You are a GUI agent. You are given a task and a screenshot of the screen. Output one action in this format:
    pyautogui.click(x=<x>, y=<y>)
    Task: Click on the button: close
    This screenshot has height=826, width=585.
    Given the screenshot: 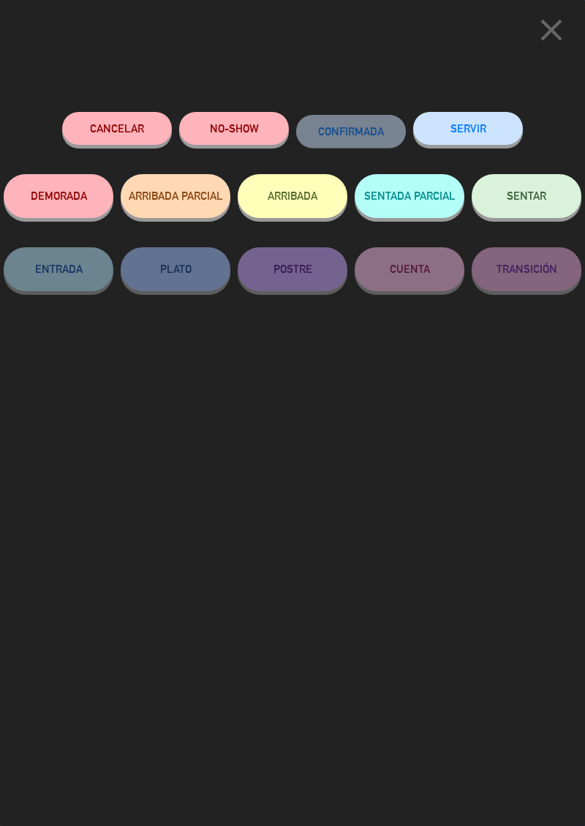 What is the action you would take?
    pyautogui.click(x=552, y=32)
    